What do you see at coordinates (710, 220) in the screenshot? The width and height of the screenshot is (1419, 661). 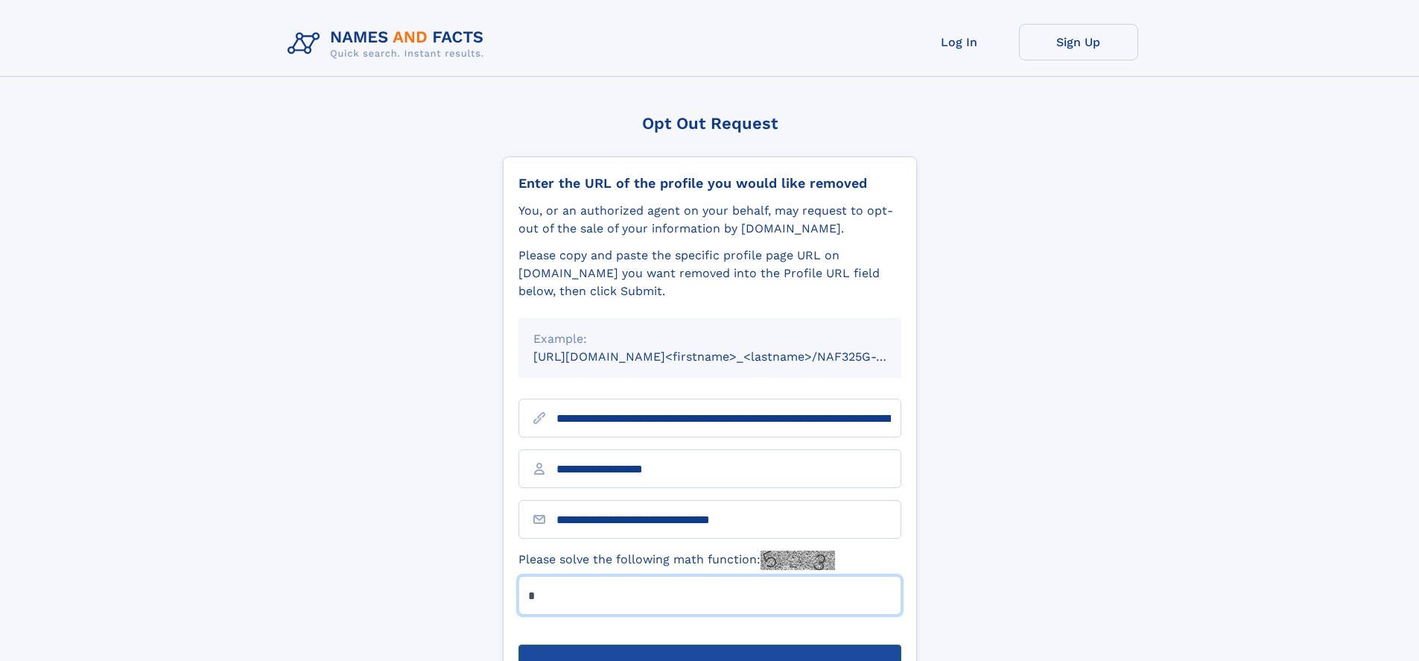 I see `div: You, or an authorized agent on your behalf, may request to opt-out of the sale of your informatio...` at bounding box center [710, 220].